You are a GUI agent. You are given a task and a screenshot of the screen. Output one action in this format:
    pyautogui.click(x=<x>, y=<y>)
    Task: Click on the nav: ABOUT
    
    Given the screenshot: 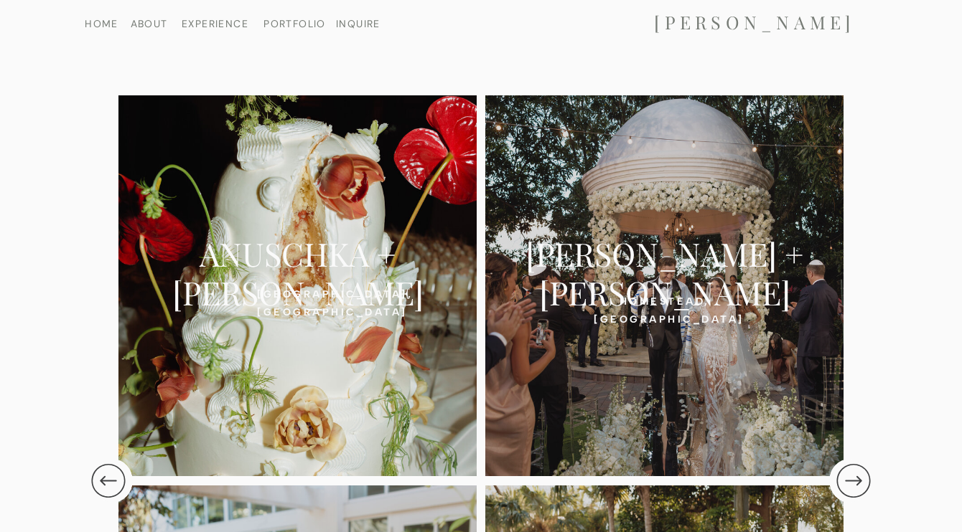 What is the action you would take?
    pyautogui.click(x=149, y=23)
    